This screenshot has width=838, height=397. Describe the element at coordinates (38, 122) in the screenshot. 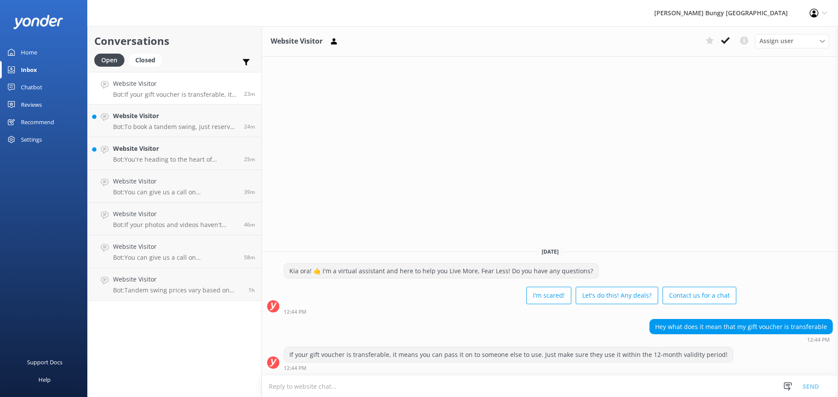

I see `div: Recommend` at that location.